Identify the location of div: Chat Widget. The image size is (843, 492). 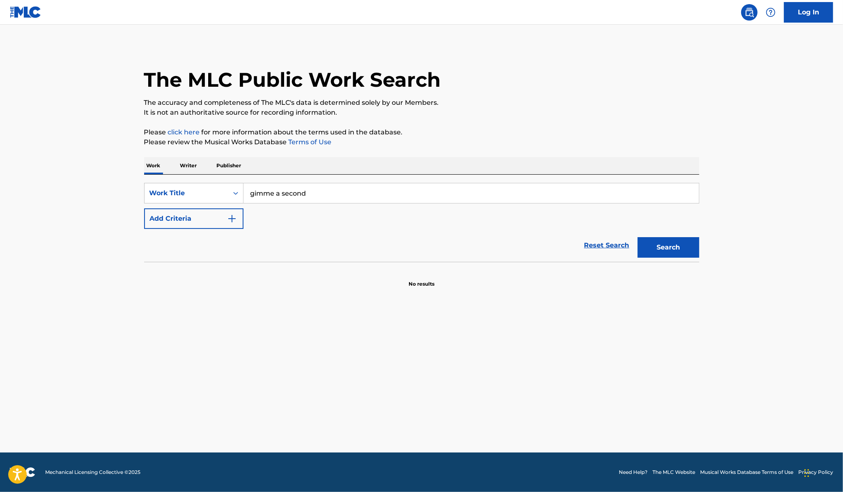
(823, 472).